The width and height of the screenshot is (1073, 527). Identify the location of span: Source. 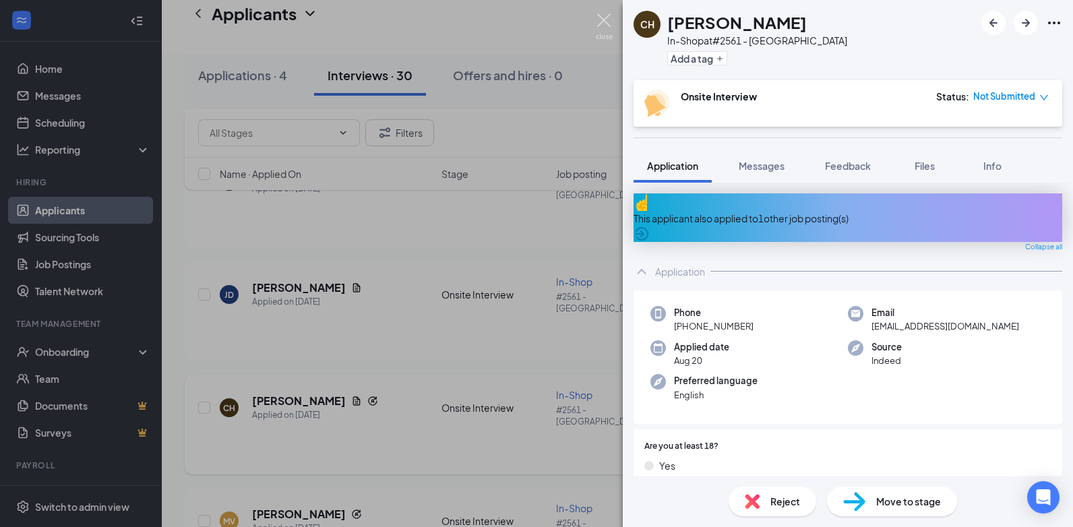
(887, 347).